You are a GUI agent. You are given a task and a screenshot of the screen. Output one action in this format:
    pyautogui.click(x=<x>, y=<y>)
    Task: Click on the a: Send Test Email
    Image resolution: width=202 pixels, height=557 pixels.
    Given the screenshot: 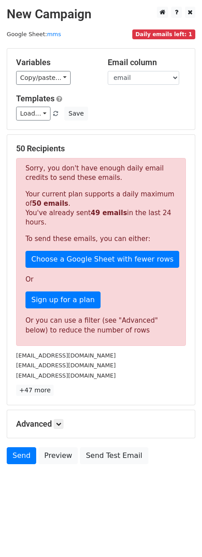 What is the action you would take?
    pyautogui.click(x=114, y=456)
    